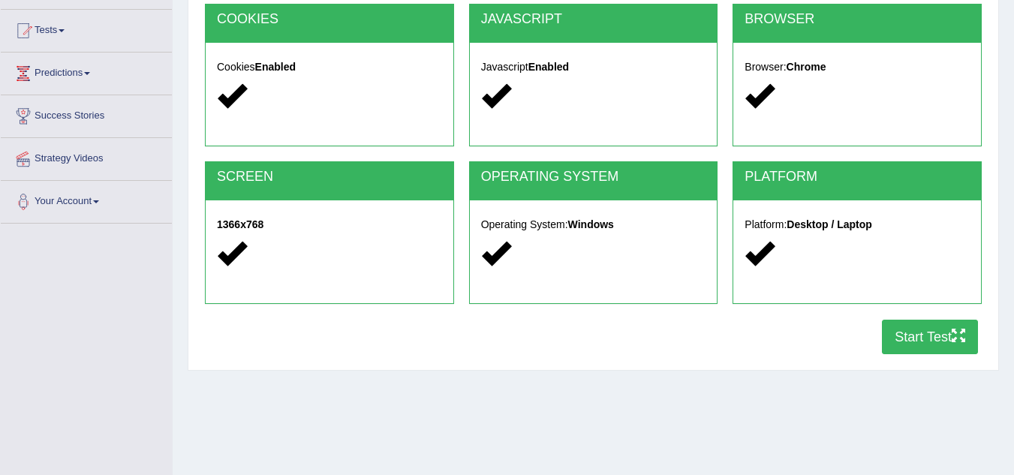 This screenshot has height=475, width=1014. What do you see at coordinates (857, 177) in the screenshot?
I see `h2: PLATFORM` at bounding box center [857, 177].